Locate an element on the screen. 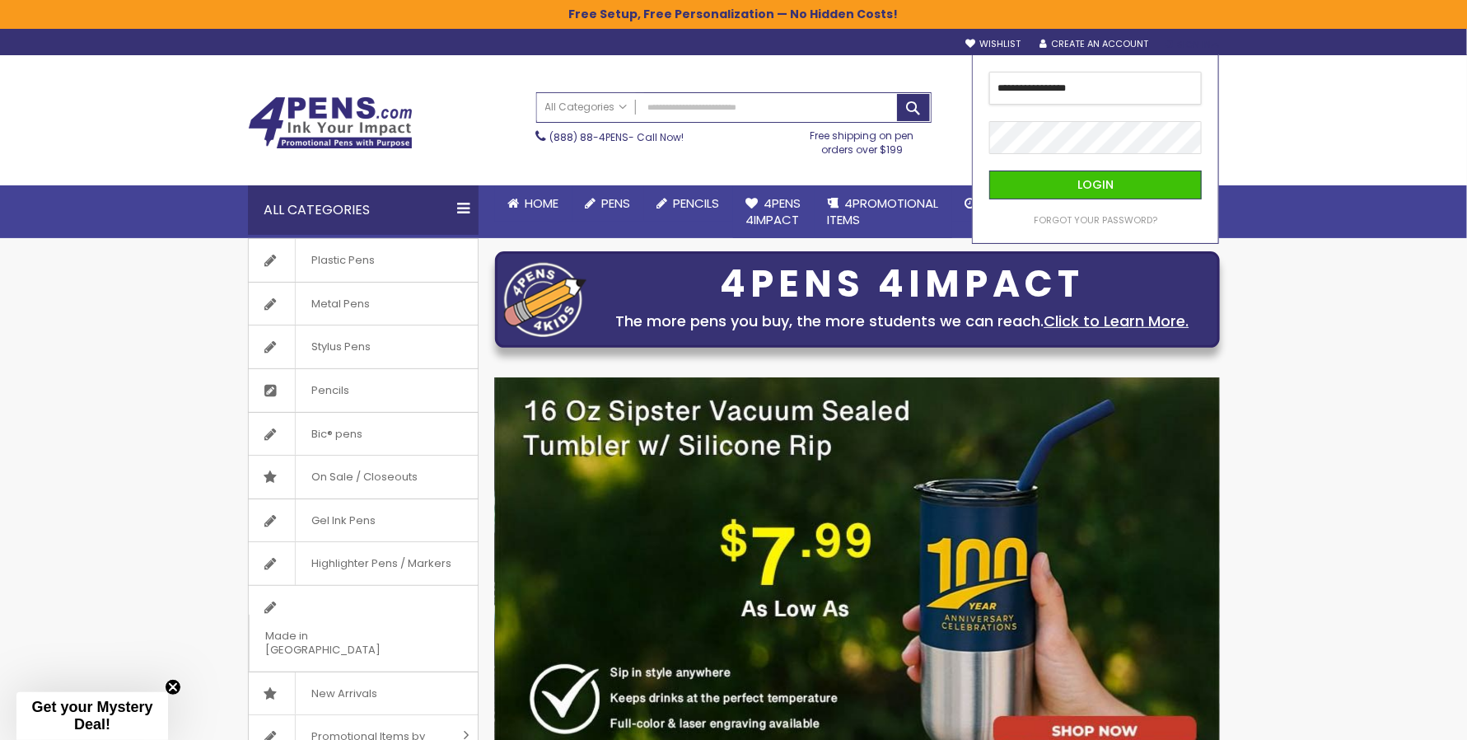 Image resolution: width=1467 pixels, height=740 pixels. a: Rush is located at coordinates (989, 203).